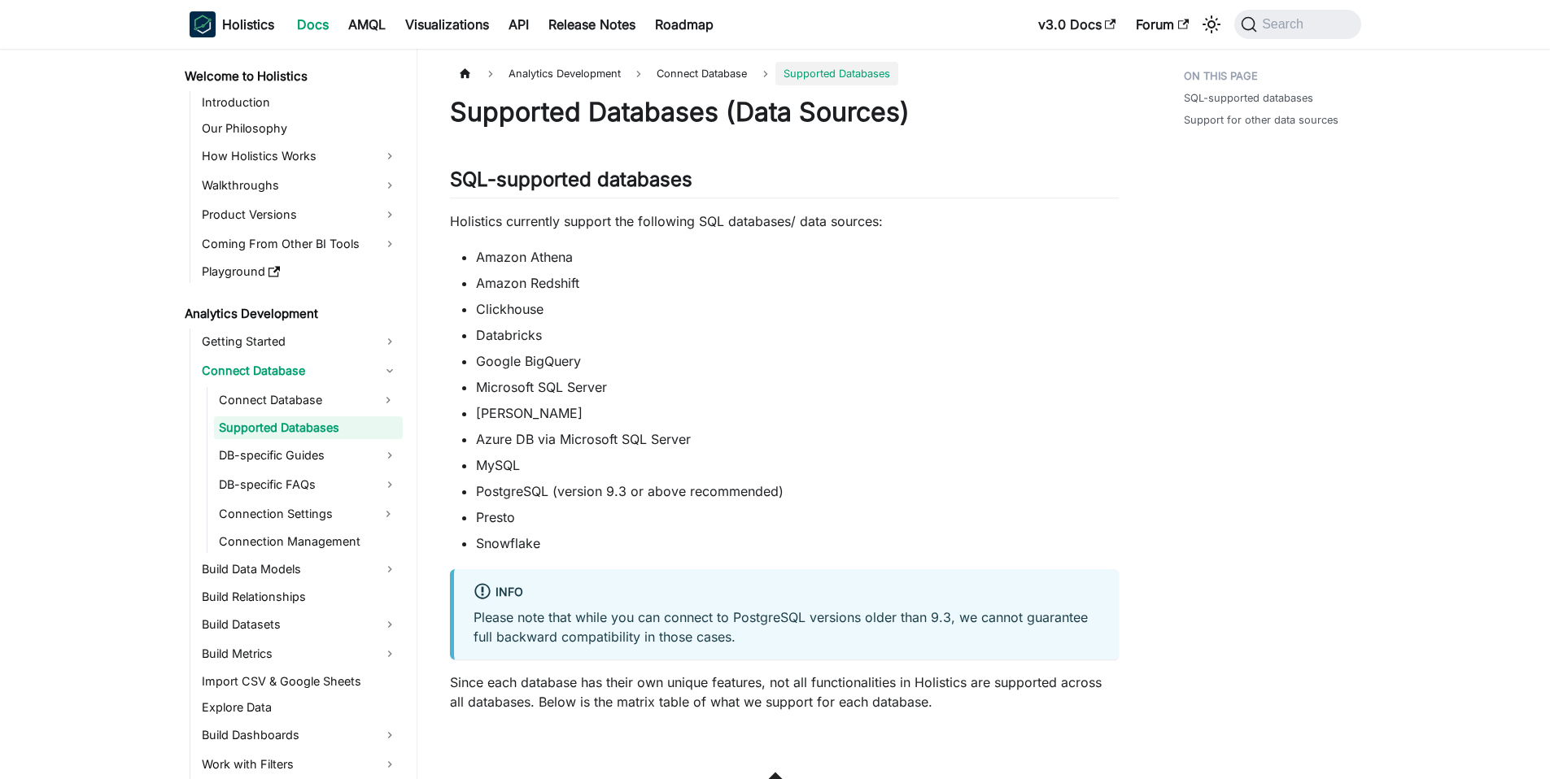  I want to click on a: Release Notes, so click(591, 24).